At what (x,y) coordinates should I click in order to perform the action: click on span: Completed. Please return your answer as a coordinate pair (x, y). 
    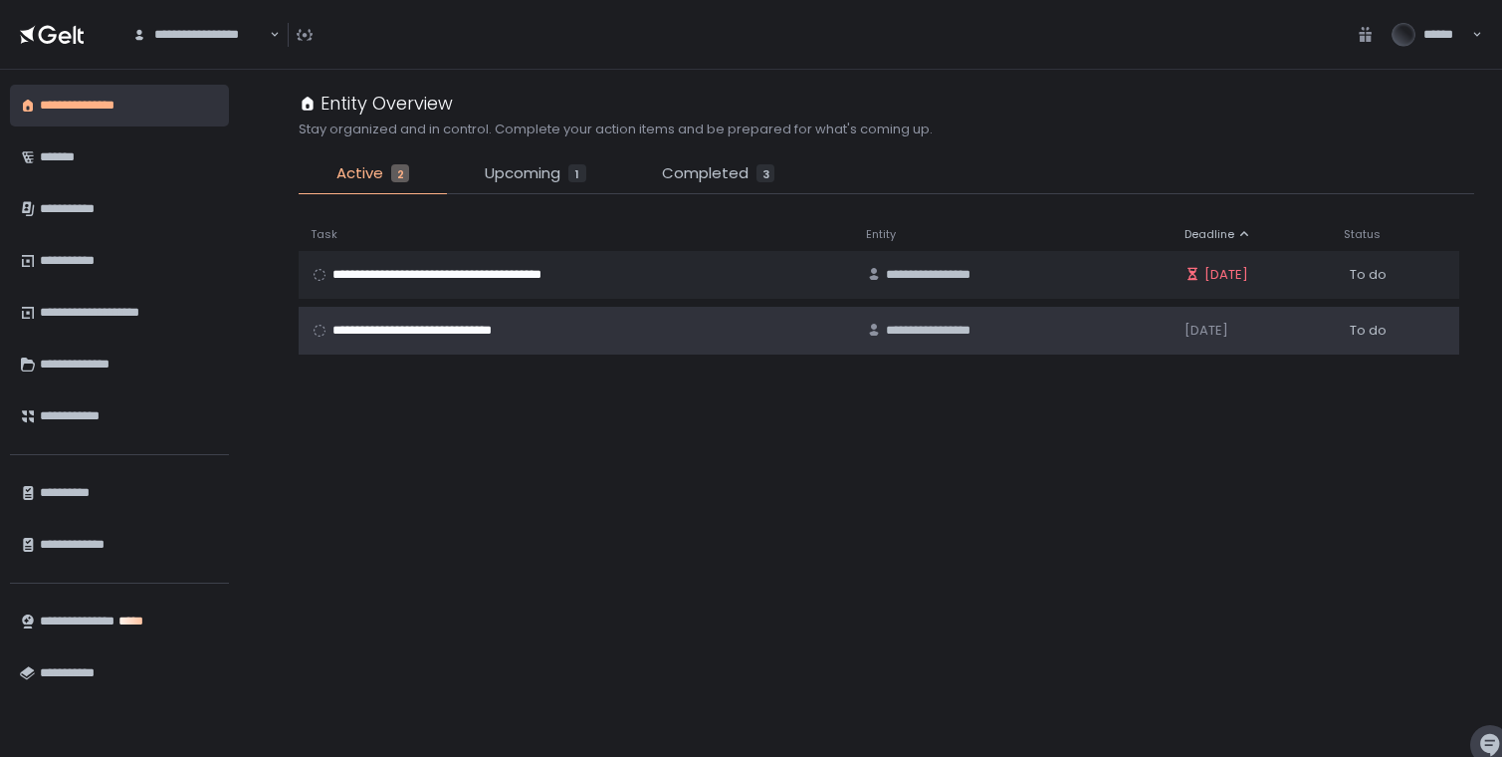
    Looking at the image, I should click on (705, 173).